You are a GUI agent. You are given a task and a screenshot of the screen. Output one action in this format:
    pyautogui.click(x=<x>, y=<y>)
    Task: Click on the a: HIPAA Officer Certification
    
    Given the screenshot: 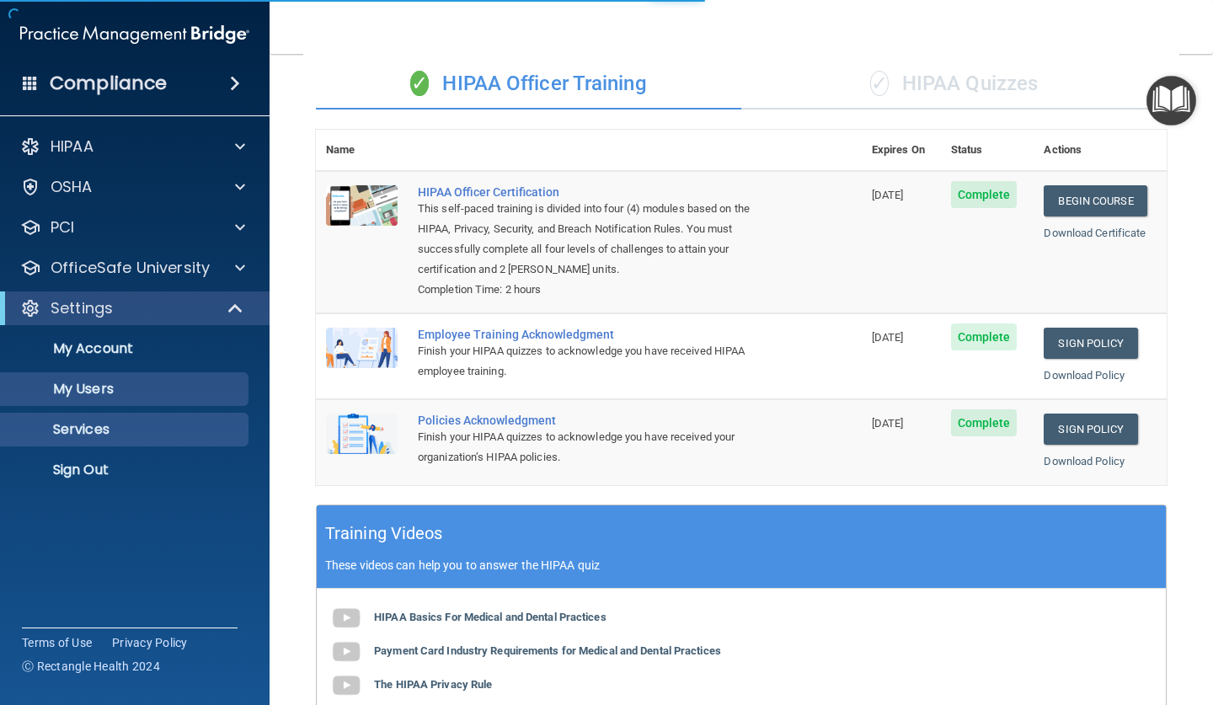 What is the action you would take?
    pyautogui.click(x=597, y=192)
    